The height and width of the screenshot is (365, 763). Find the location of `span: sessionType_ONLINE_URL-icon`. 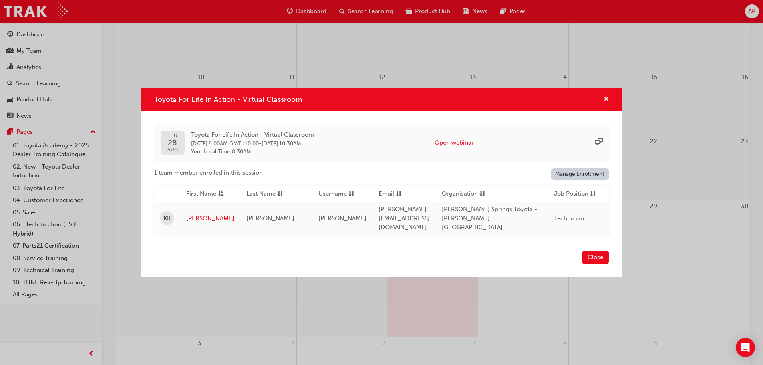

span: sessionType_ONLINE_URL-icon is located at coordinates (599, 143).